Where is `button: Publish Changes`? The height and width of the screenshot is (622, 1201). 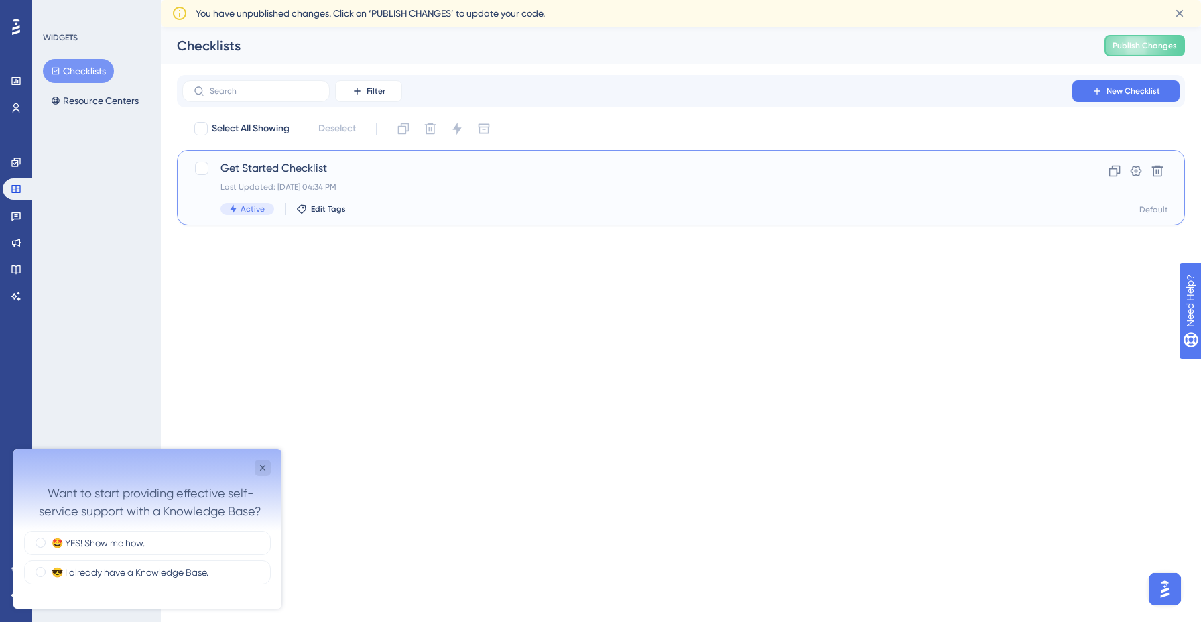 button: Publish Changes is located at coordinates (1145, 46).